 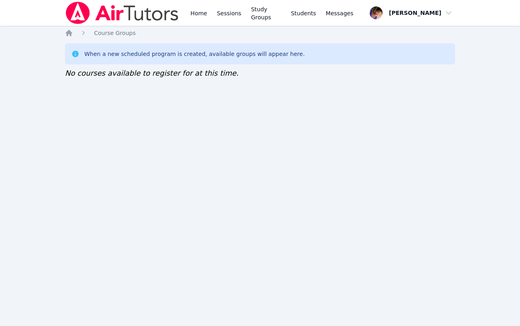 I want to click on nav: Breadcrumb, so click(x=260, y=33).